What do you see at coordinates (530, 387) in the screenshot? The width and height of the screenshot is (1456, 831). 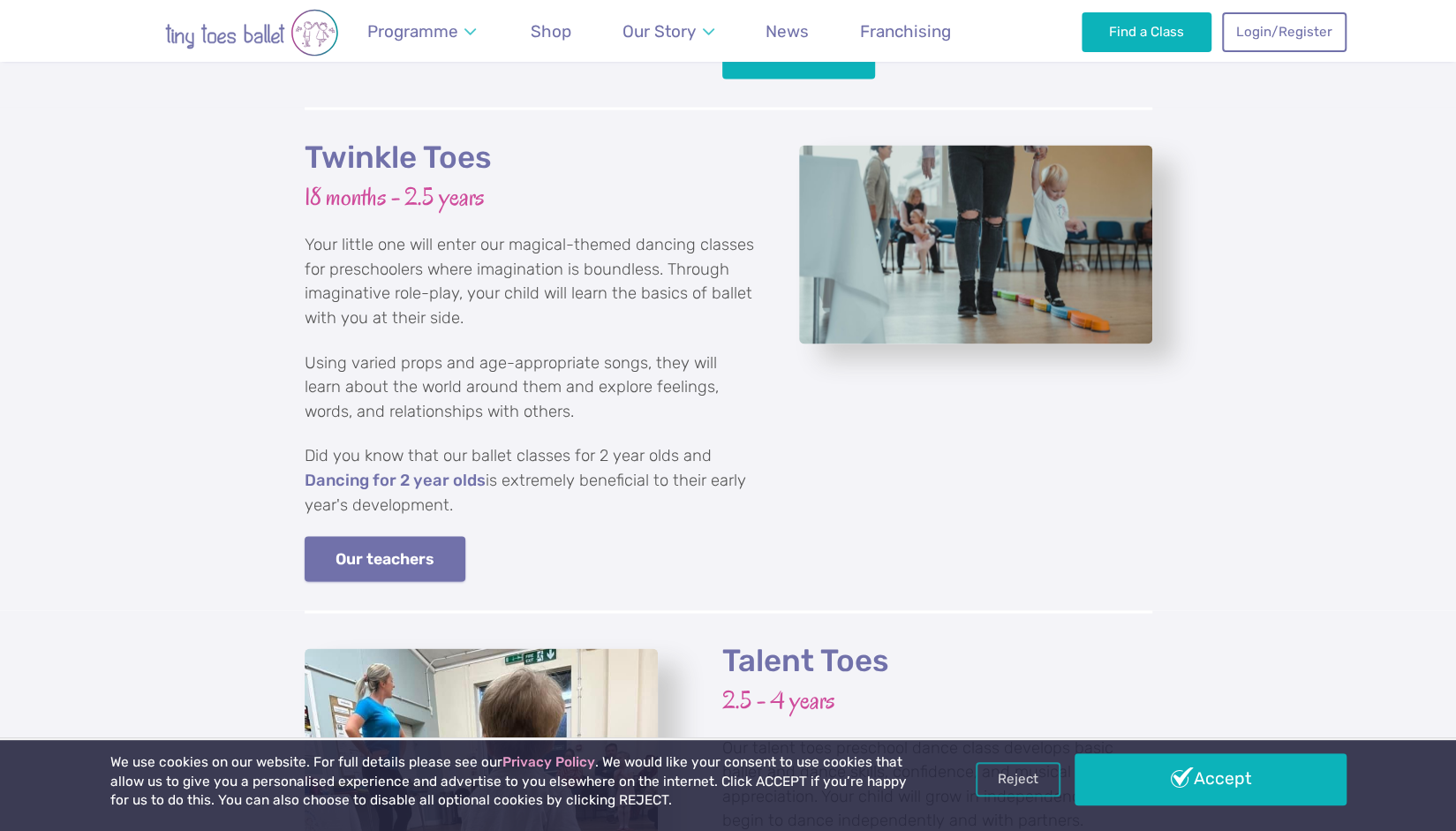 I see `p: Using varied props and age-appropriate songs, they will learn about the world around them and exp...` at bounding box center [530, 387].